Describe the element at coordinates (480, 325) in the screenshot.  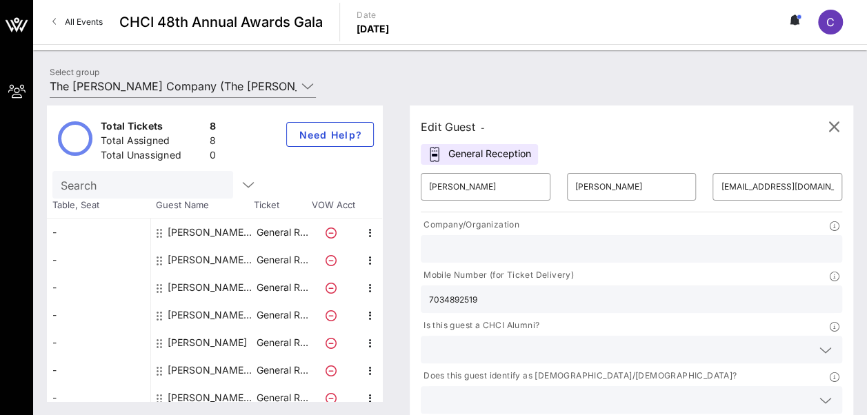
I see `p: Is this guest a CHCI Alumni?` at that location.